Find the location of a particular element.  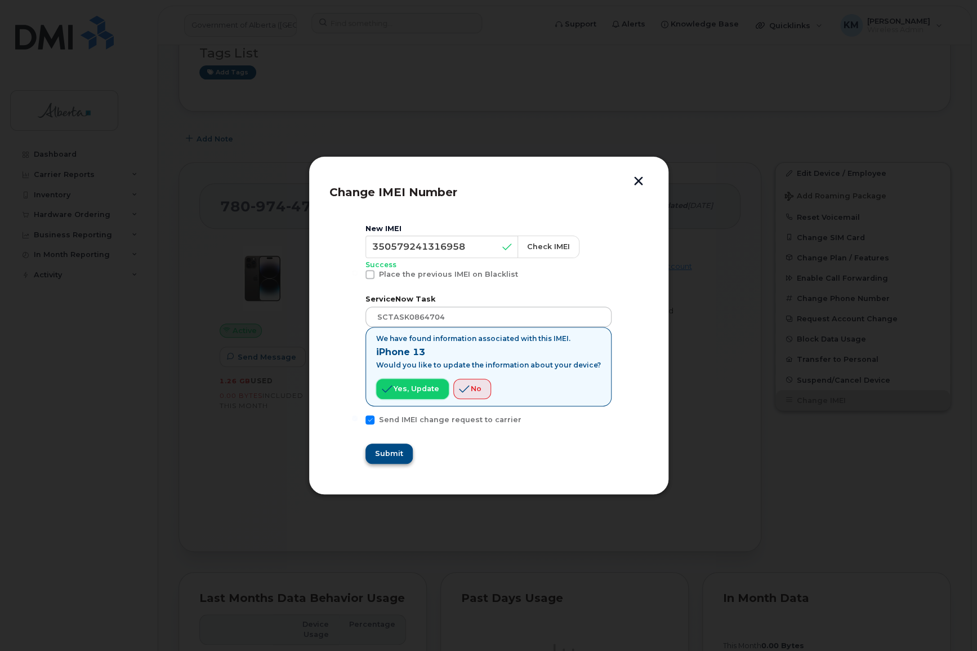

span: Yes, update is located at coordinates (416, 388).